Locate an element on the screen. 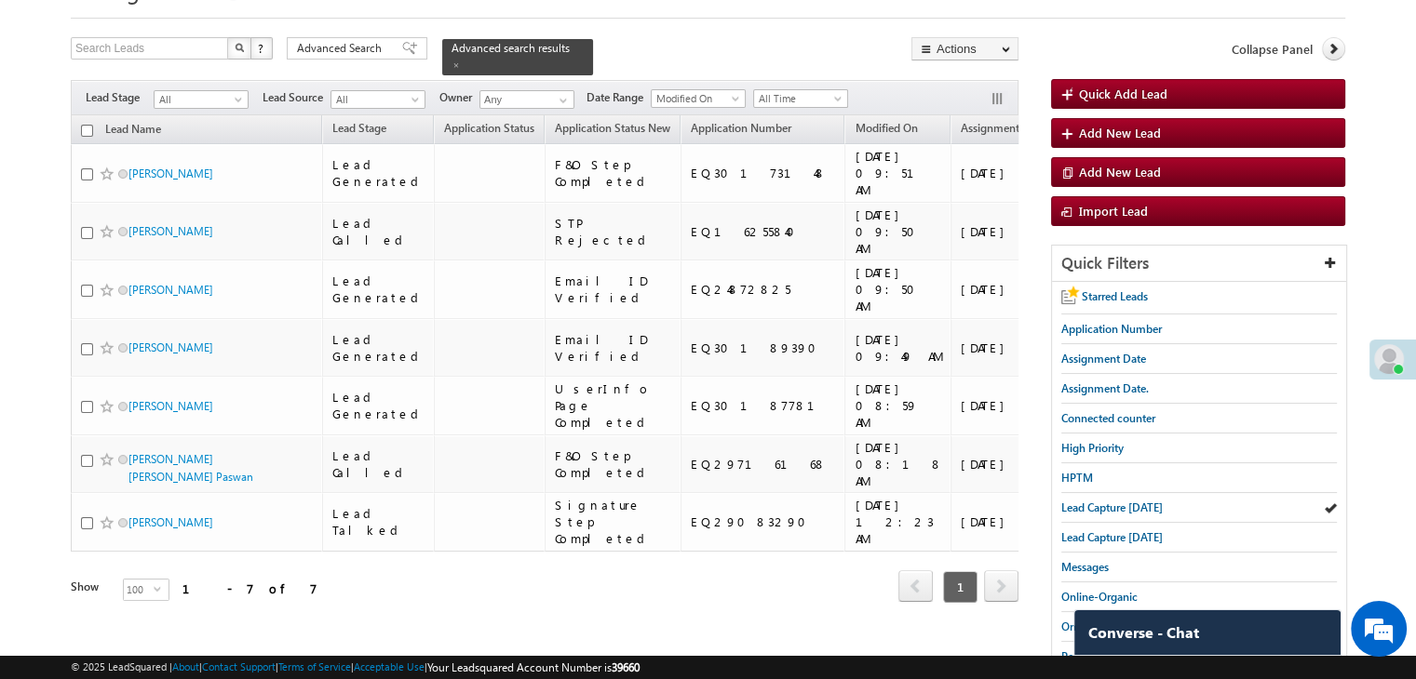 This screenshot has width=1416, height=679. img: d_60004797649_company_0_60004797649 is located at coordinates (55, 110).